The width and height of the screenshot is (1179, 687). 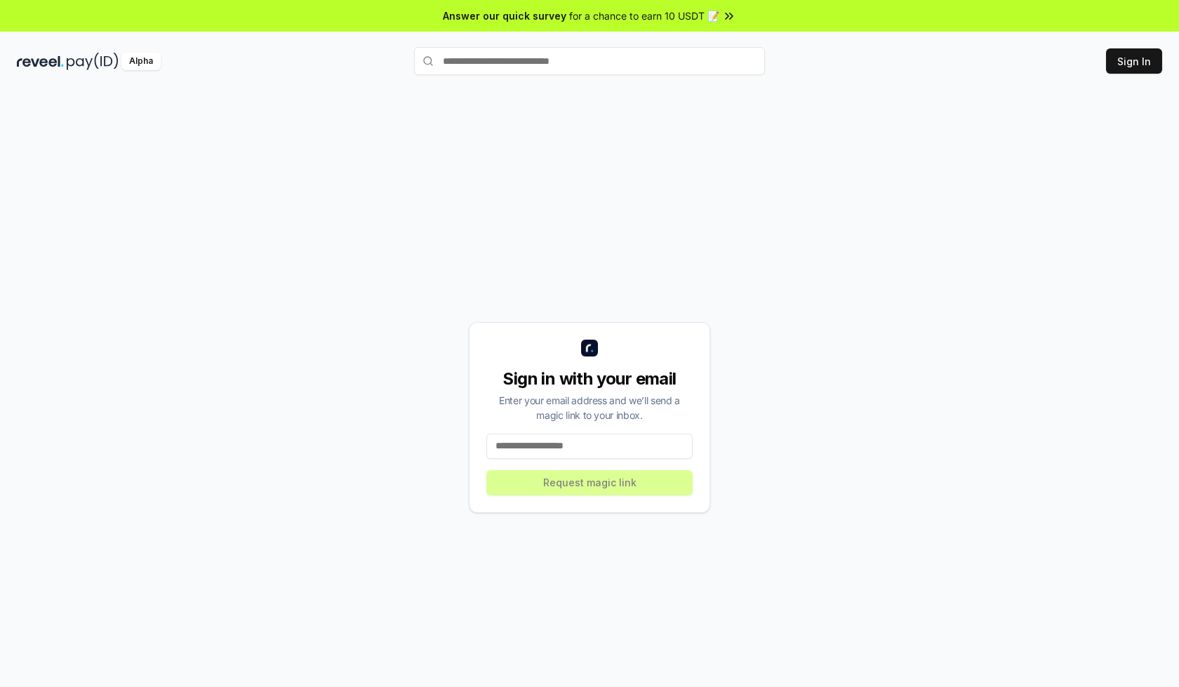 I want to click on img: logo_small, so click(x=589, y=348).